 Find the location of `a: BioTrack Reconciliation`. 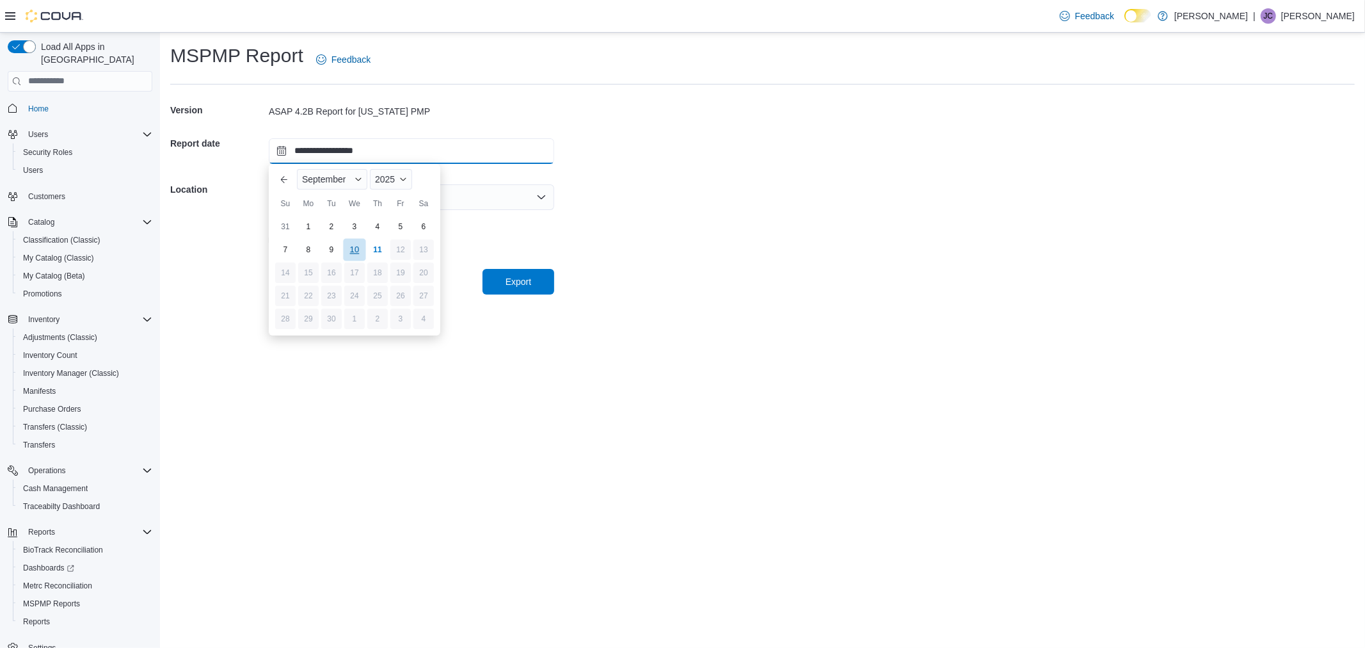

a: BioTrack Reconciliation is located at coordinates (63, 550).